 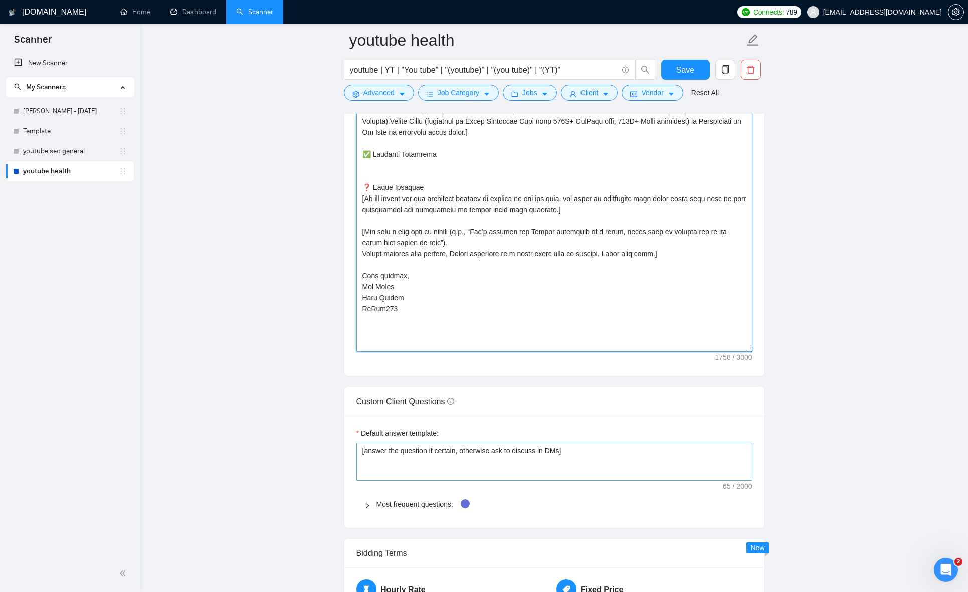 I want to click on button: go back, so click(x=16, y=14).